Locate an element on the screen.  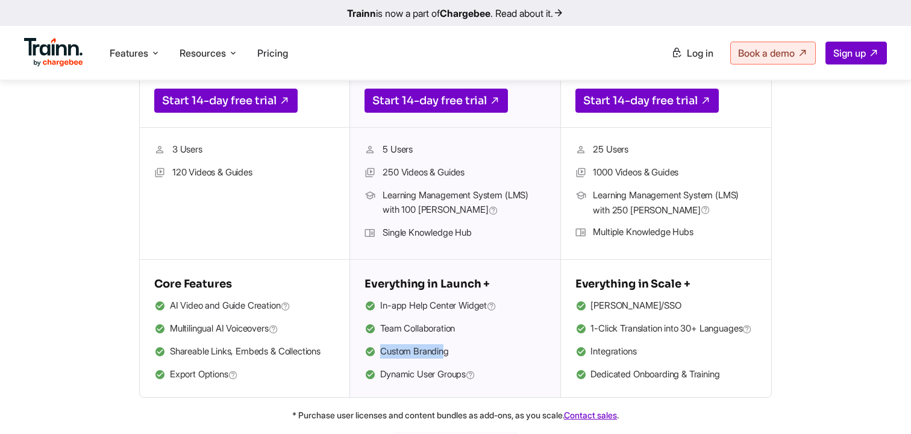
h5: Everything in Scale + is located at coordinates (666, 284).